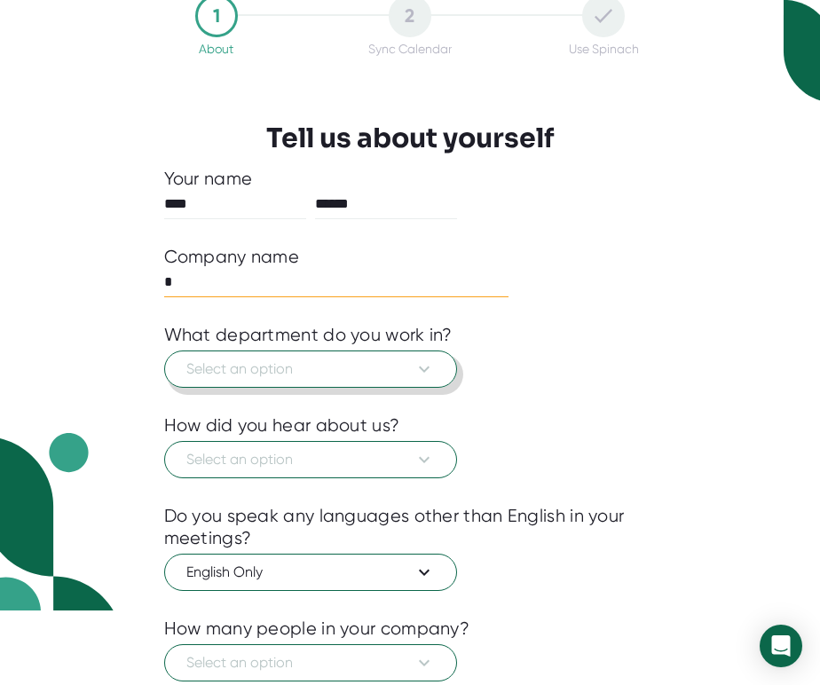  What do you see at coordinates (410, 49) in the screenshot?
I see `div: Sync Calendar` at bounding box center [410, 49].